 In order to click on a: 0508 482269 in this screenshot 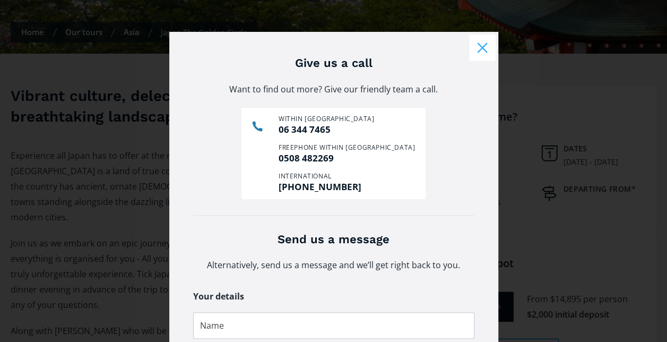, I will do `click(347, 158)`.